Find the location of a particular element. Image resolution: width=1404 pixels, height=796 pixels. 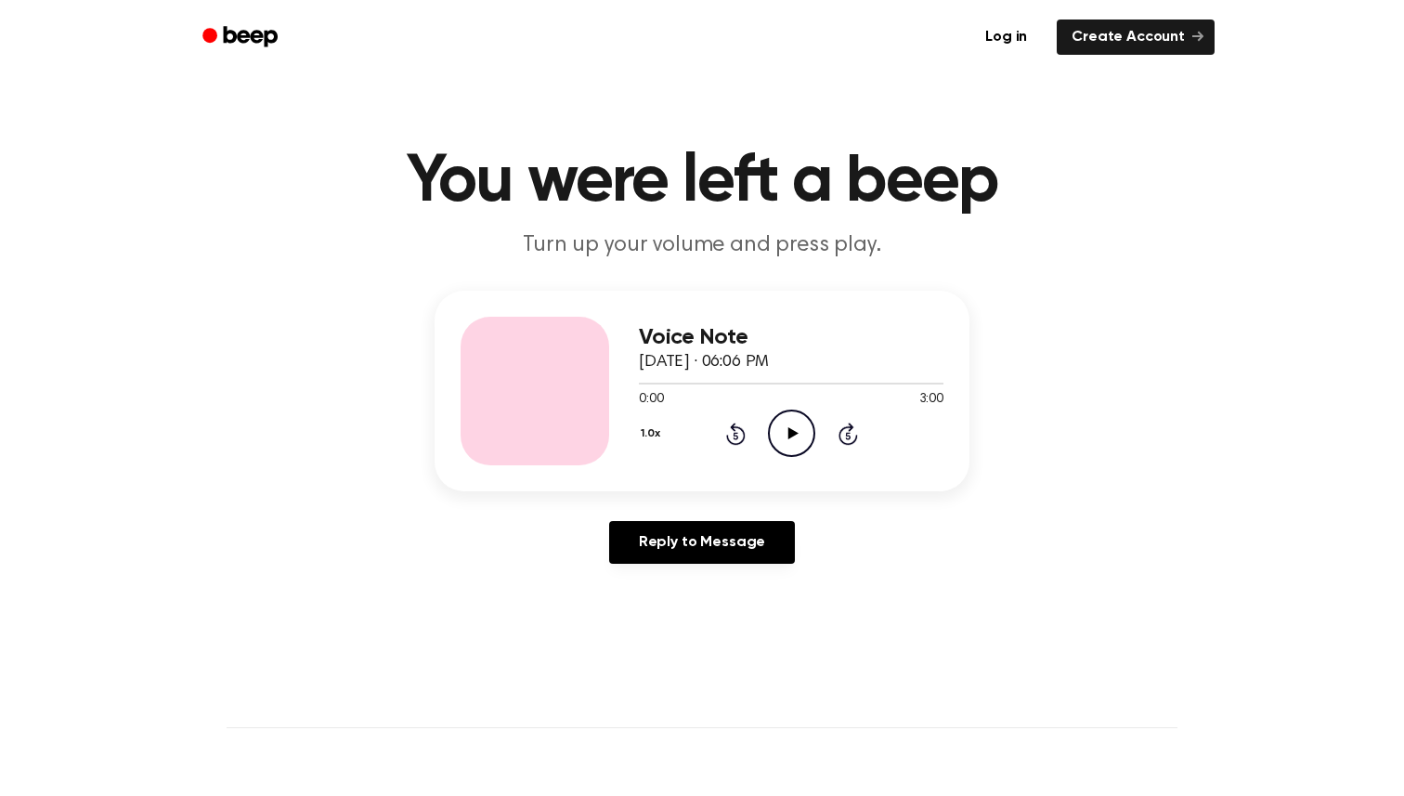

h1: You were left a beep is located at coordinates (702, 182).